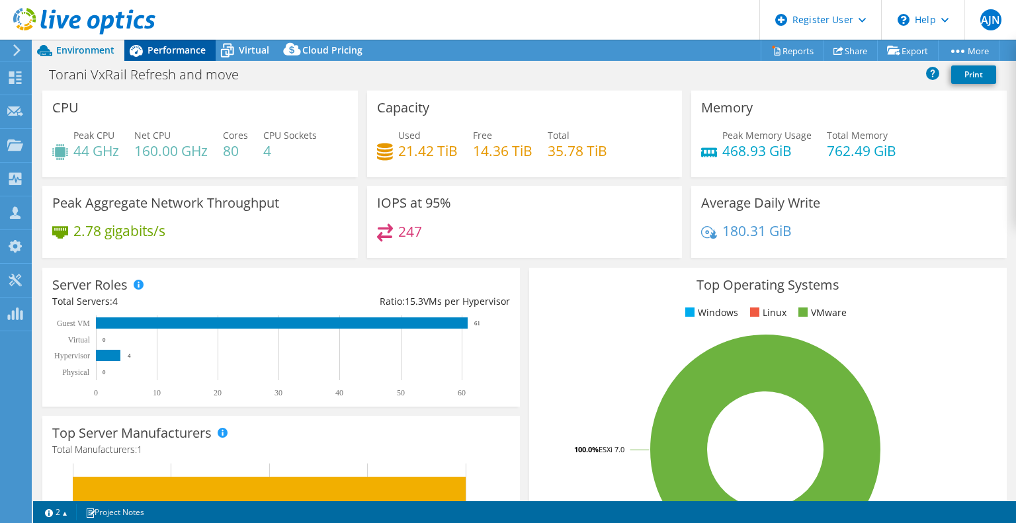 The height and width of the screenshot is (523, 1016). What do you see at coordinates (151, 75) in the screenshot?
I see `h1: Torani VxRail Refresh and move` at bounding box center [151, 75].